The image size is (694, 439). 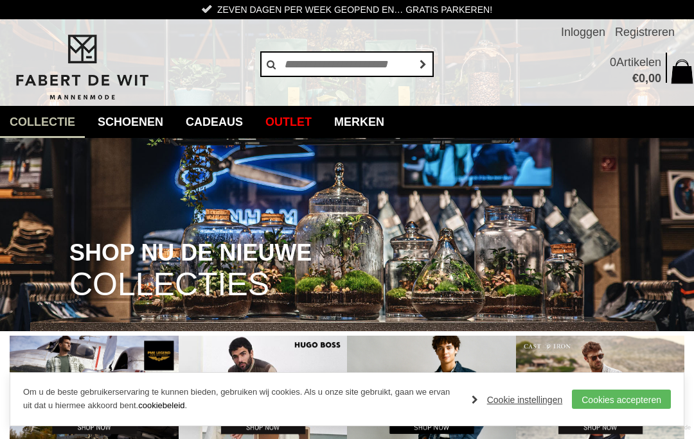 I want to click on p: Om u de beste gebruikerservaring te kunnen bieden, gebruiken wij cookies. Als u onze site gebruik..., so click(x=241, y=400).